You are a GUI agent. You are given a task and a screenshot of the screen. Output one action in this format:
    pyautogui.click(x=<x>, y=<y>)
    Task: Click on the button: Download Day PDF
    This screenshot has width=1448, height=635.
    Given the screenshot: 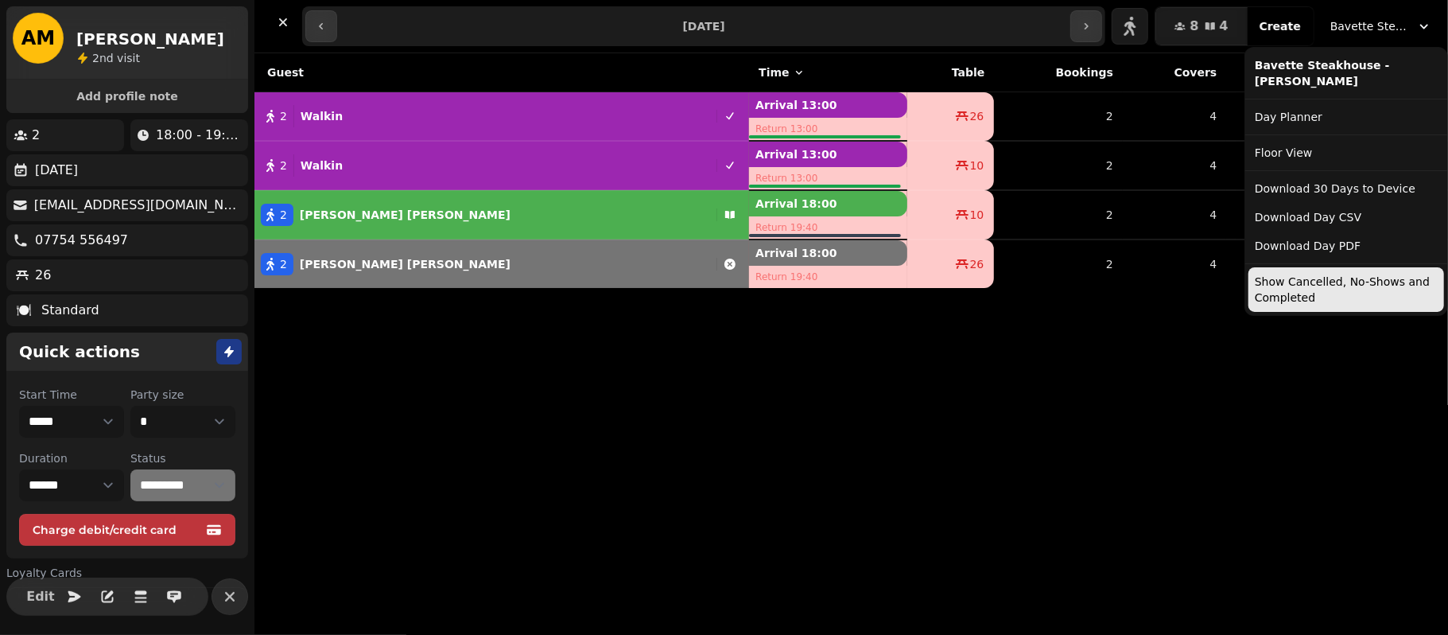 What is the action you would take?
    pyautogui.click(x=1346, y=246)
    